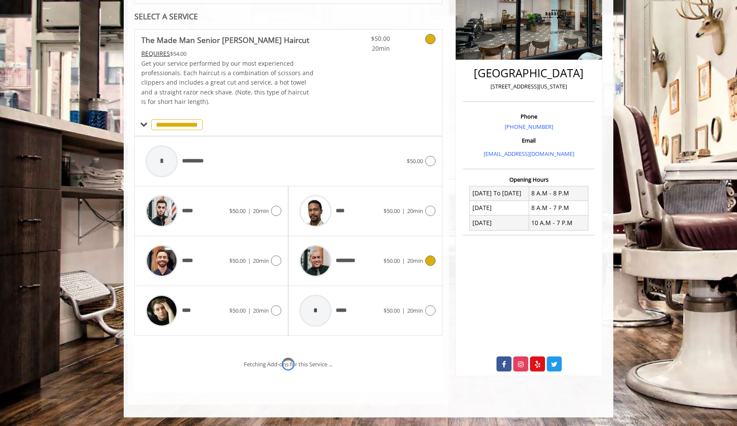 The width and height of the screenshot is (737, 426). What do you see at coordinates (228, 83) in the screenshot?
I see `p: Get your service performed by our most experienced professionals. Each haircut is a combination o...` at bounding box center [228, 83].